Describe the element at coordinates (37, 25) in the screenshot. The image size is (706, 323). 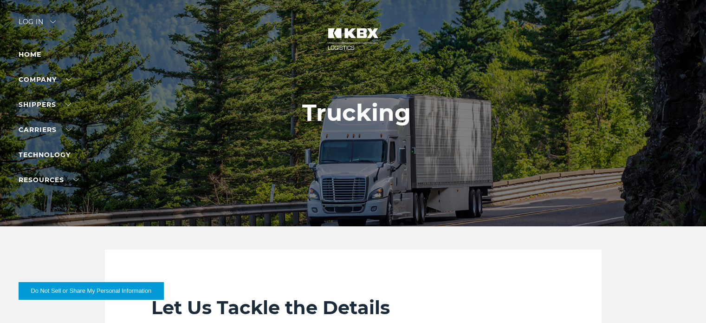
I see `div: Log in` at that location.